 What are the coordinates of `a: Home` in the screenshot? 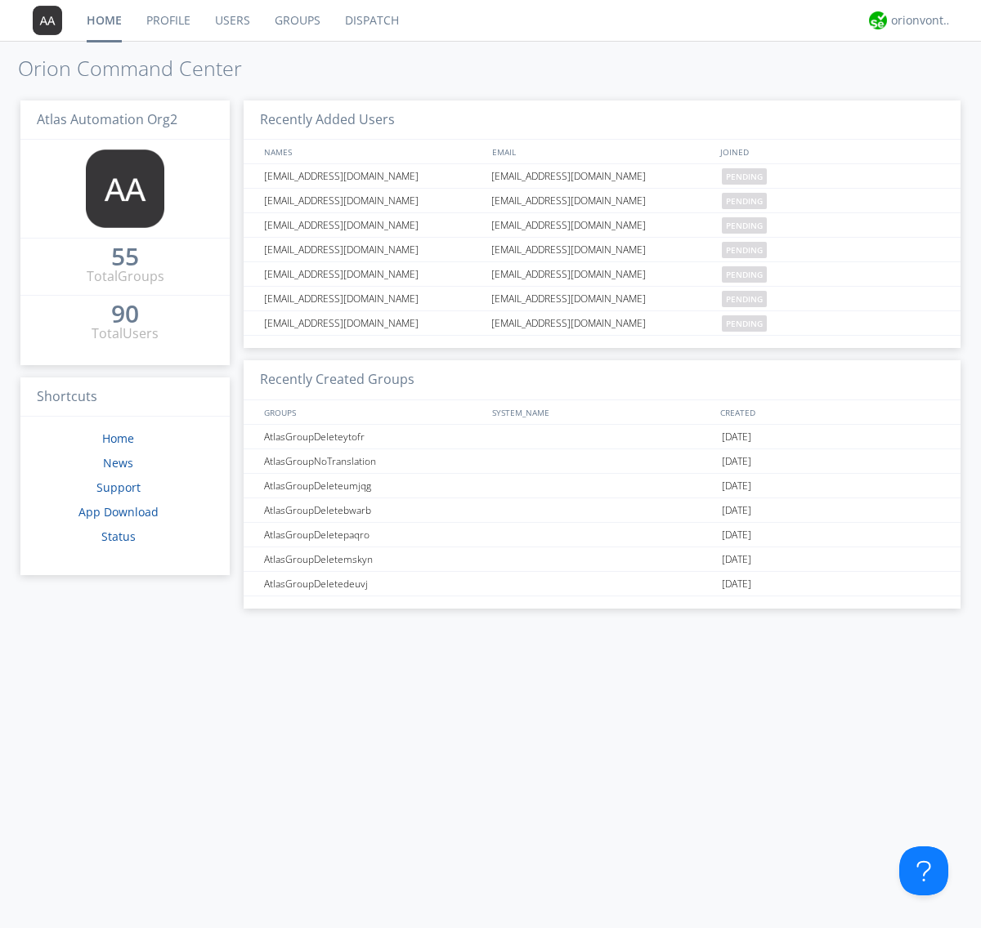 It's located at (118, 438).